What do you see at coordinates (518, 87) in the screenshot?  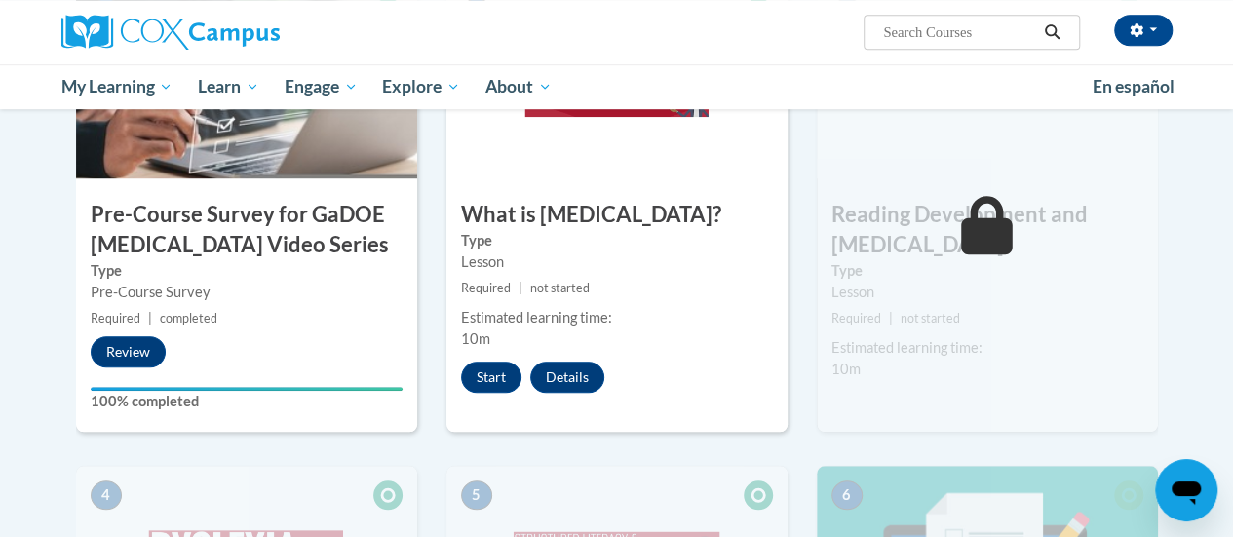 I see `span: About` at bounding box center [518, 87].